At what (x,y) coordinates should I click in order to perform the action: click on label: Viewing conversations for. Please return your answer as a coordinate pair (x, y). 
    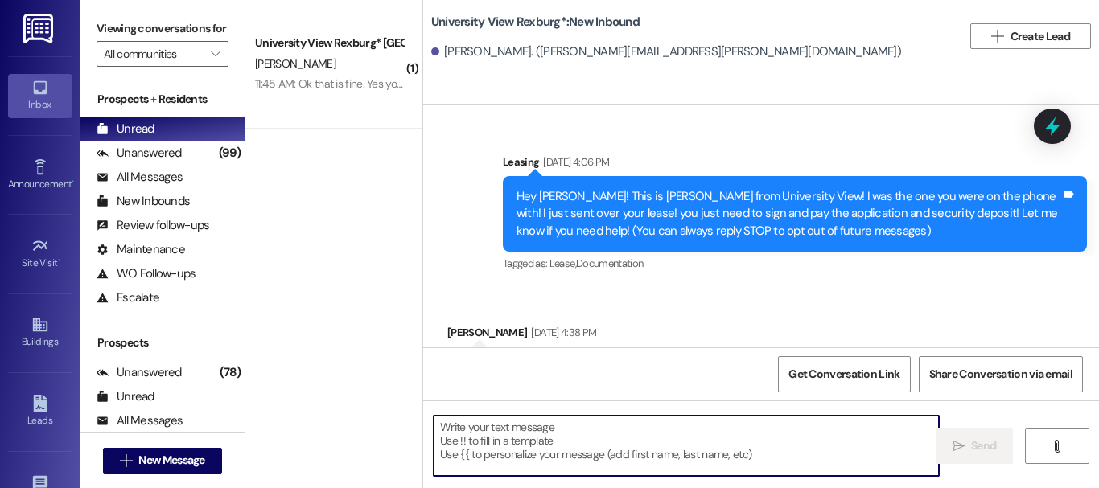
    Looking at the image, I should click on (163, 28).